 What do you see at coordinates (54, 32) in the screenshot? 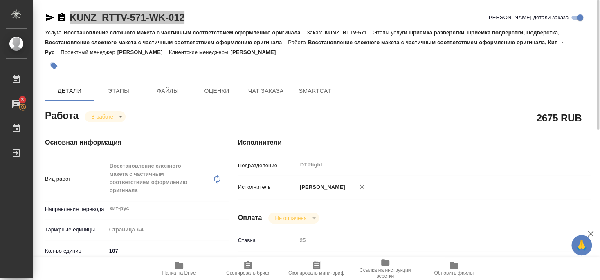
I see `p: Услуга` at bounding box center [54, 32].